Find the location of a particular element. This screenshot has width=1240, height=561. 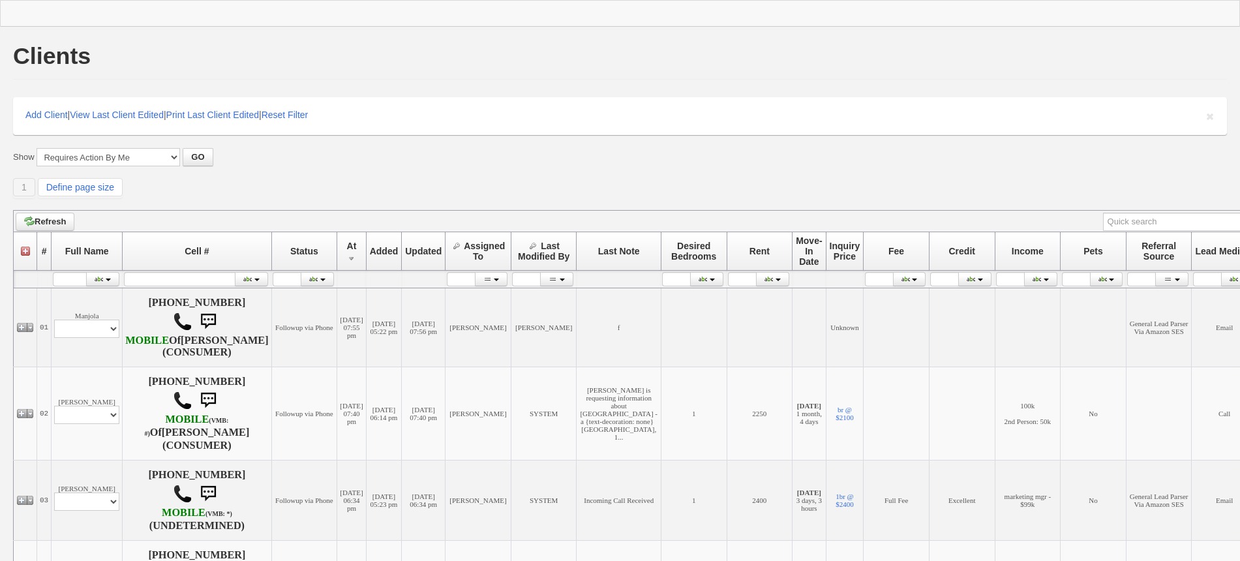

a: br @ $2100 is located at coordinates (845, 414).